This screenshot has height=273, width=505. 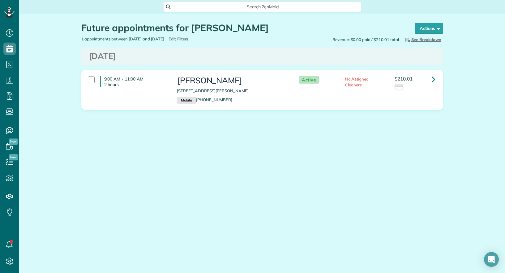 I want to click on span: Edit Filters, so click(x=178, y=39).